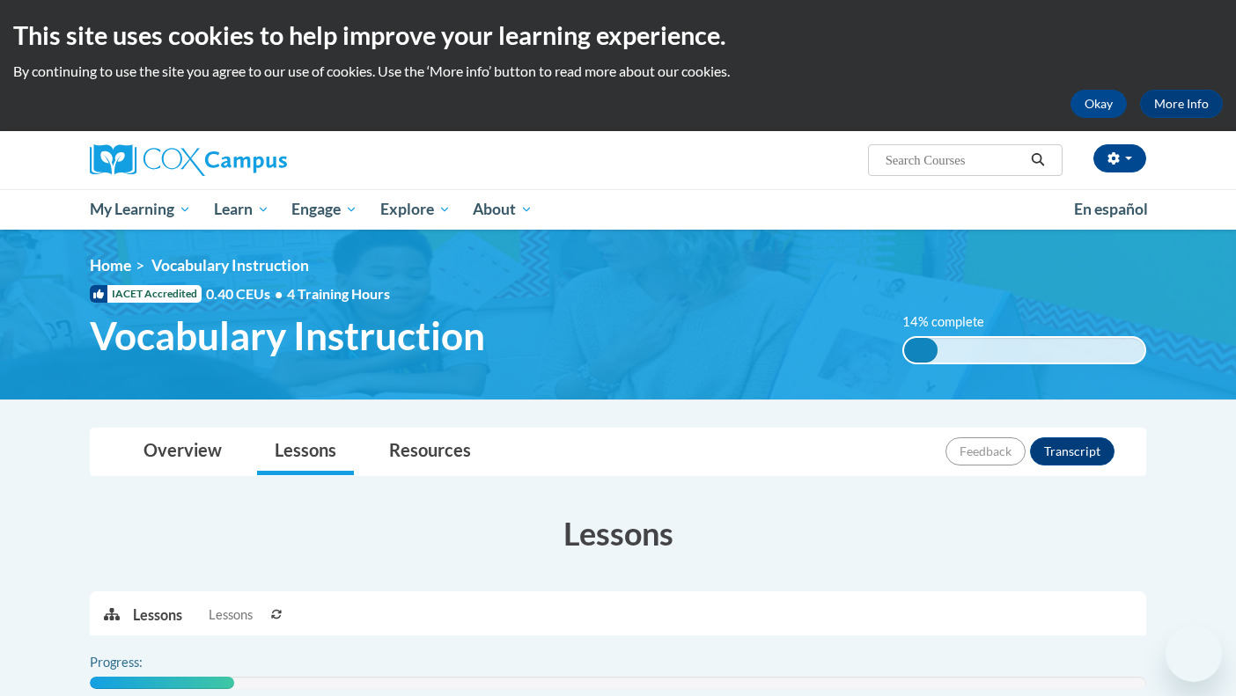 Image resolution: width=1236 pixels, height=696 pixels. Describe the element at coordinates (954, 160) in the screenshot. I see `input: Search Courses` at that location.